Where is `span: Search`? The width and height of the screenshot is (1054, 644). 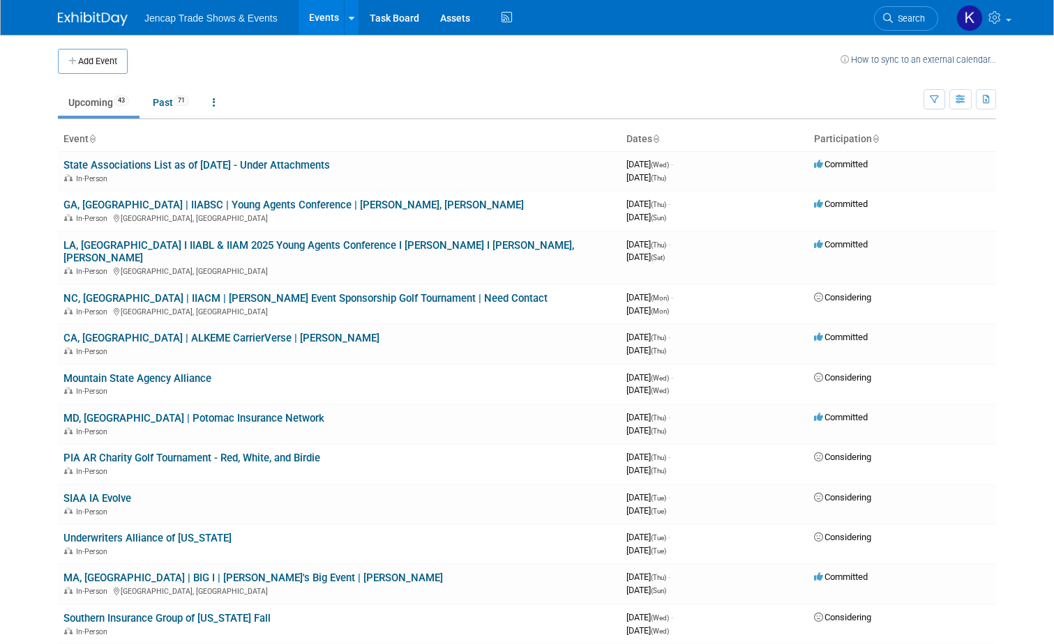
span: Search is located at coordinates (909, 18).